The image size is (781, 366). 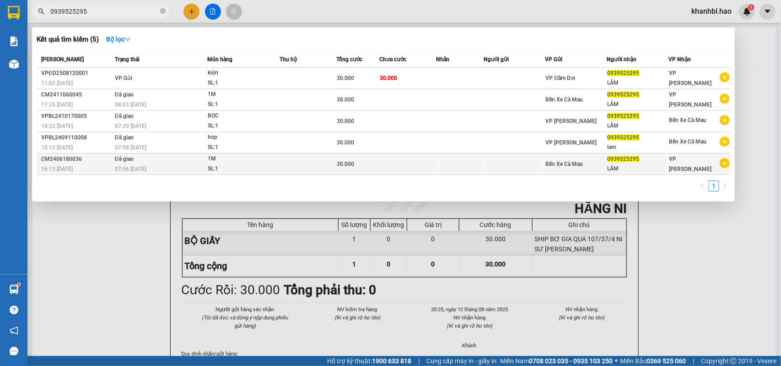 I want to click on img: logo.jpg, so click(x=34, y=34).